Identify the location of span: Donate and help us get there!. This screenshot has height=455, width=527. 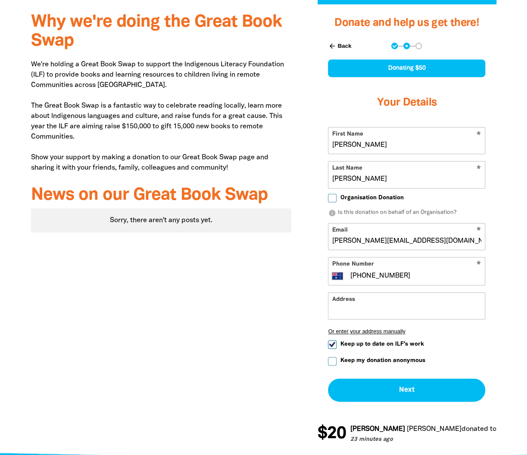
(407, 23).